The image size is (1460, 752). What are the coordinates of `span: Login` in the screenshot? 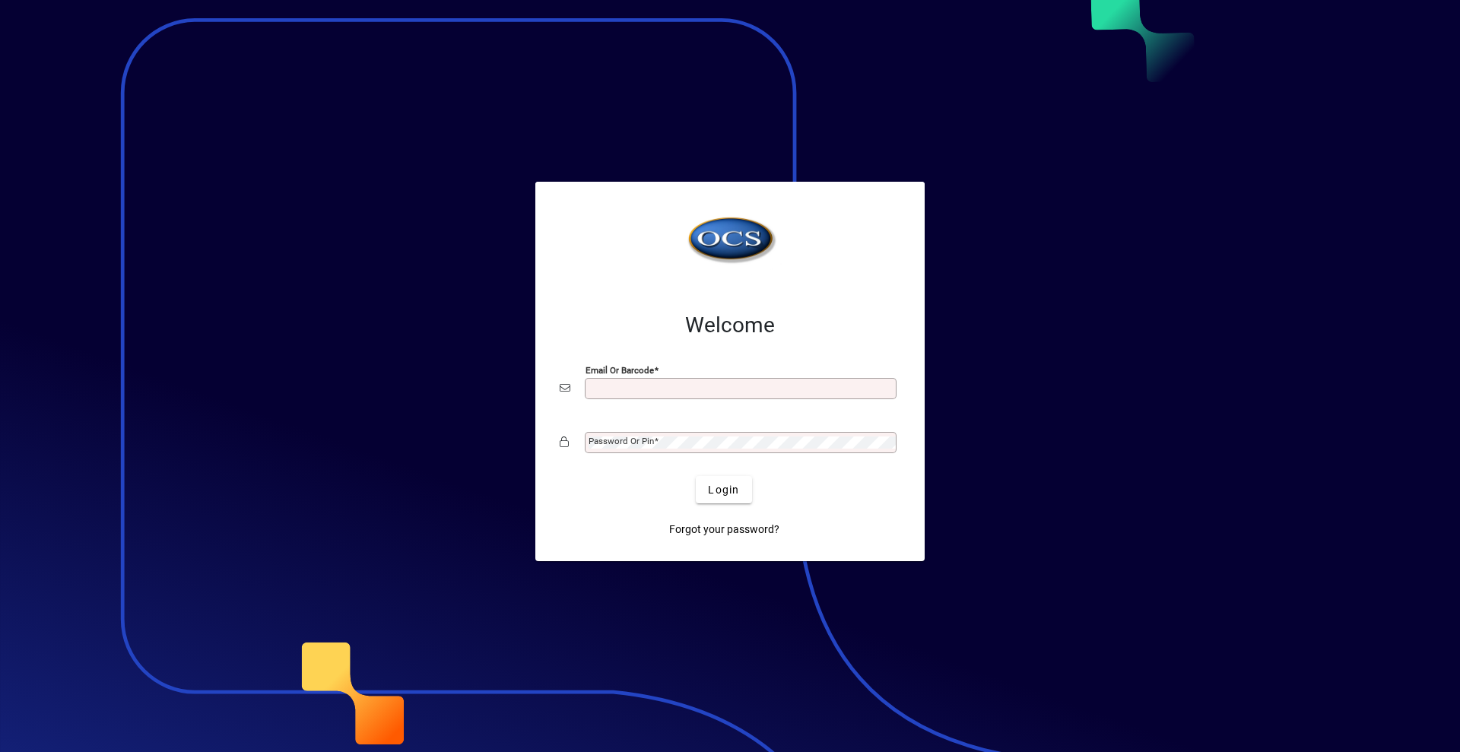 It's located at (723, 490).